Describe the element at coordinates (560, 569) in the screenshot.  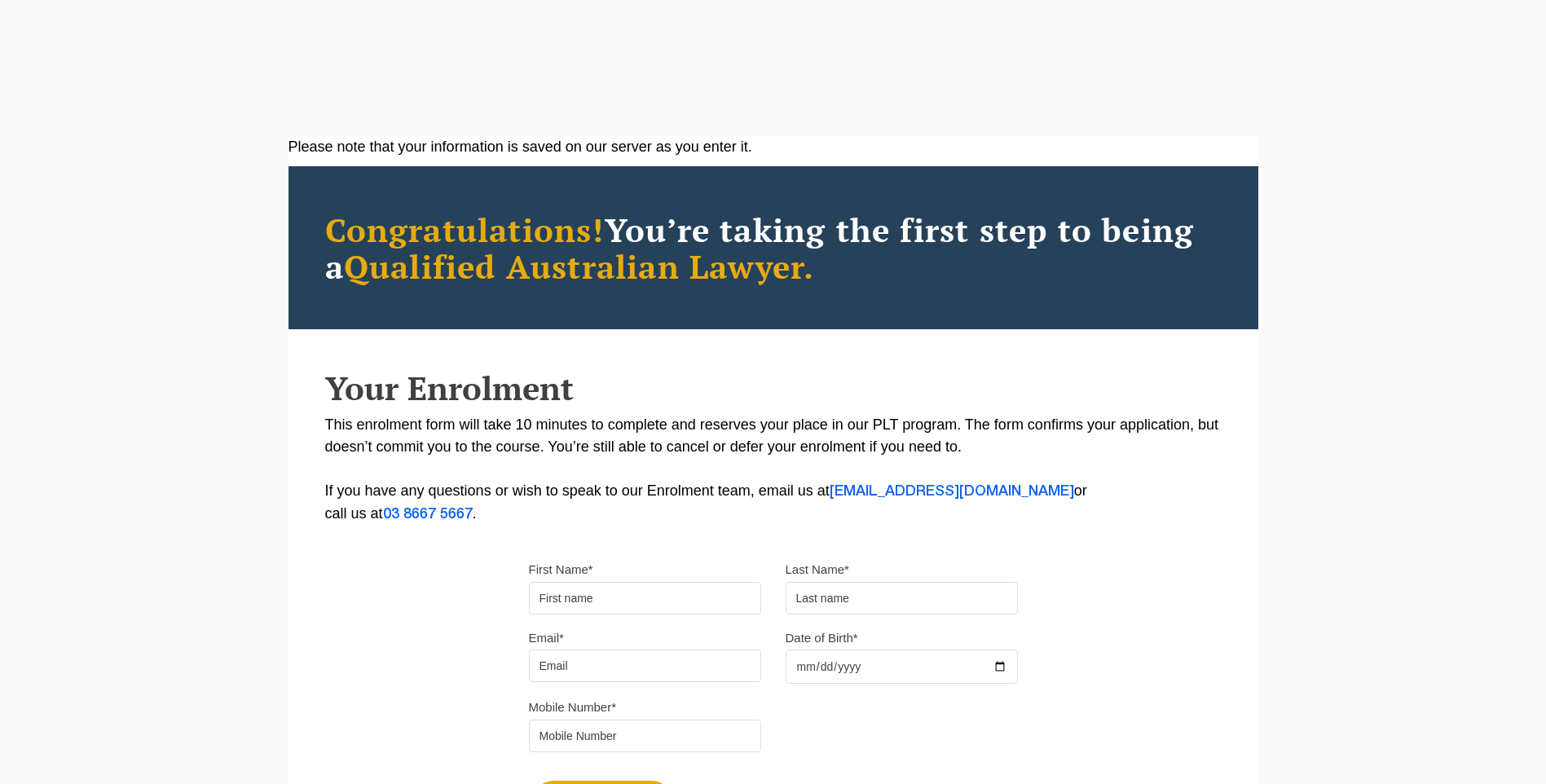
I see `label: First Name*` at that location.